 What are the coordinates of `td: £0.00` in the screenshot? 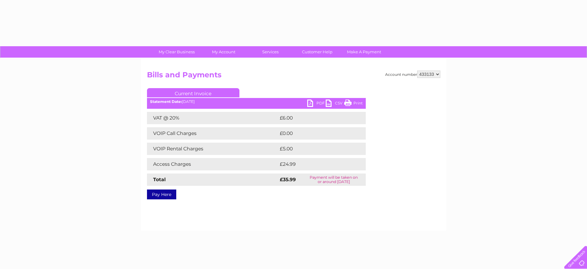 It's located at (315, 133).